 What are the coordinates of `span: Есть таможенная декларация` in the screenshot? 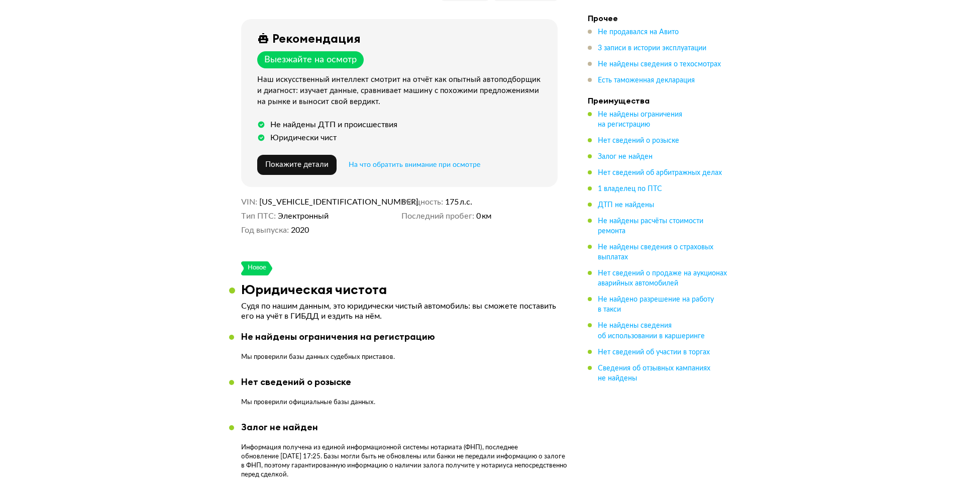 It's located at (646, 80).